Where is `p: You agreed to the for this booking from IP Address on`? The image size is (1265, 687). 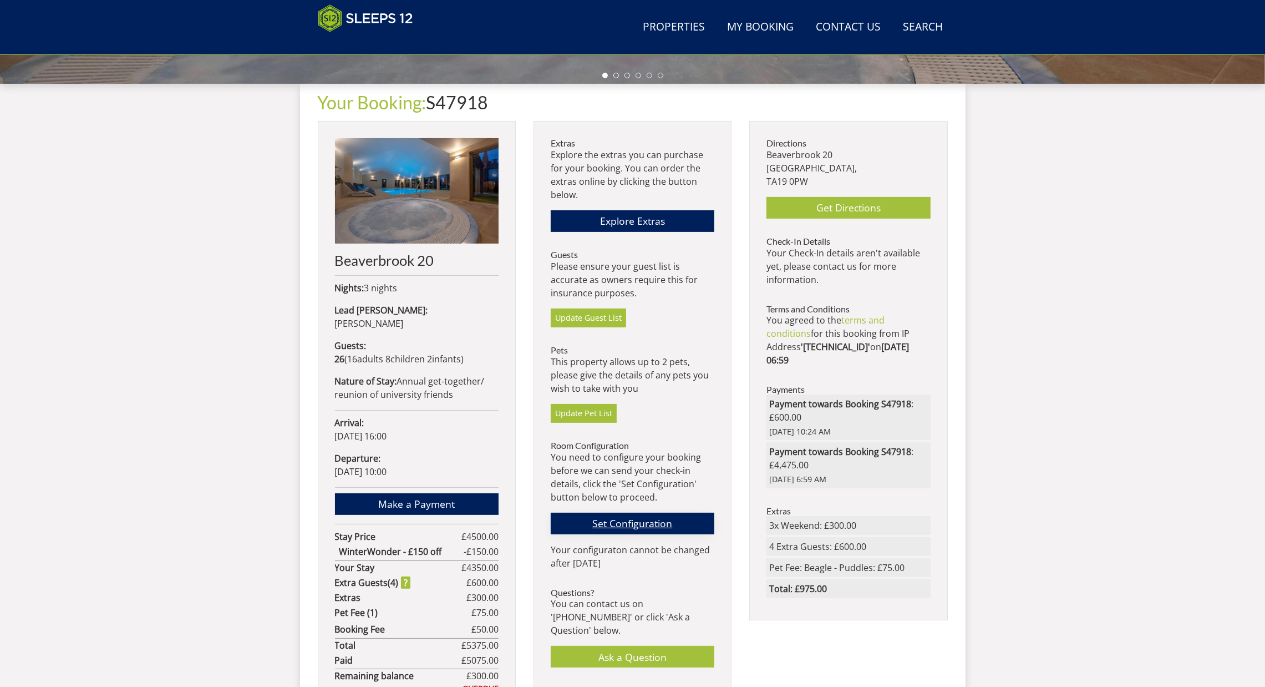
p: You agreed to the for this booking from IP Address on is located at coordinates (848, 340).